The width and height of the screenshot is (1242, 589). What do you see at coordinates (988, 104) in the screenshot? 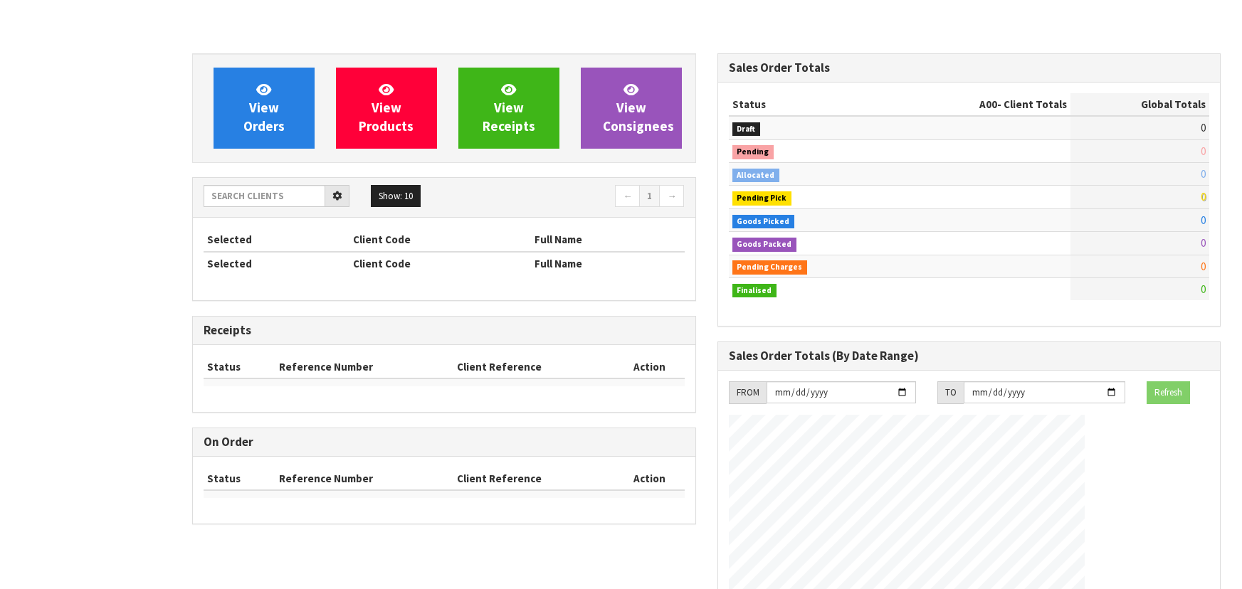
I see `span: A00` at bounding box center [988, 104].